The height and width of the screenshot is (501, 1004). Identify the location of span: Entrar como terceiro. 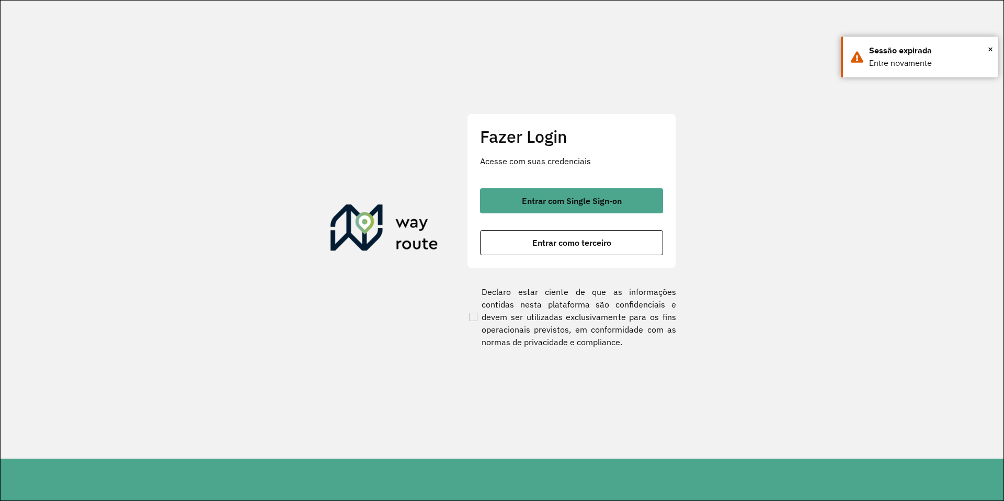
(572, 243).